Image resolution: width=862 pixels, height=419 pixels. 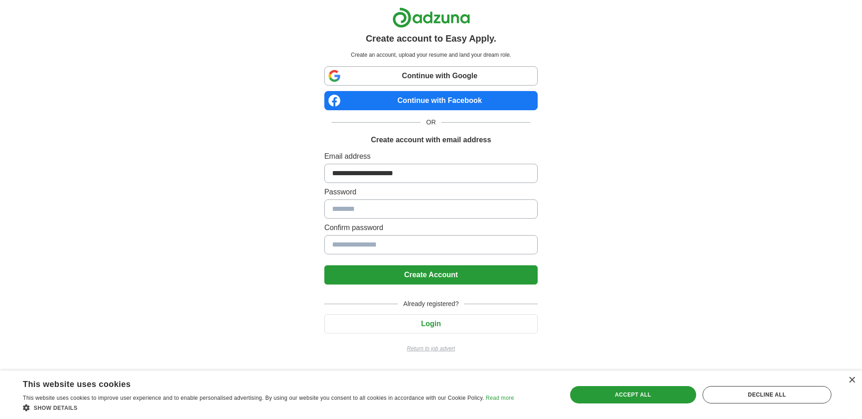 I want to click on label: Password, so click(x=431, y=192).